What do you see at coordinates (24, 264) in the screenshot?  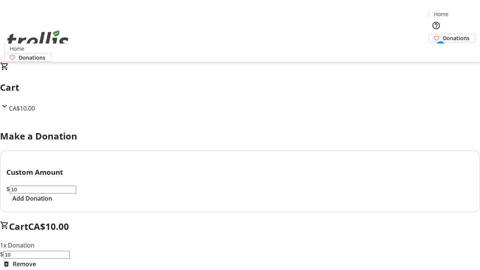 I see `span: Remove` at bounding box center [24, 264].